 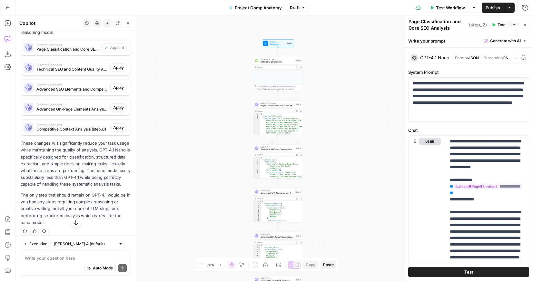 I want to click on button: Test Workflow, so click(x=447, y=8).